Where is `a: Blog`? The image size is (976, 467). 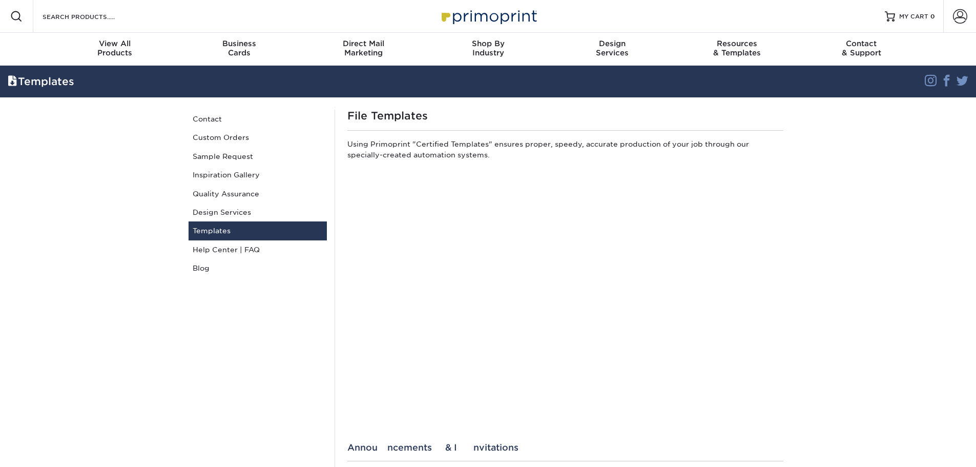 a: Blog is located at coordinates (258, 268).